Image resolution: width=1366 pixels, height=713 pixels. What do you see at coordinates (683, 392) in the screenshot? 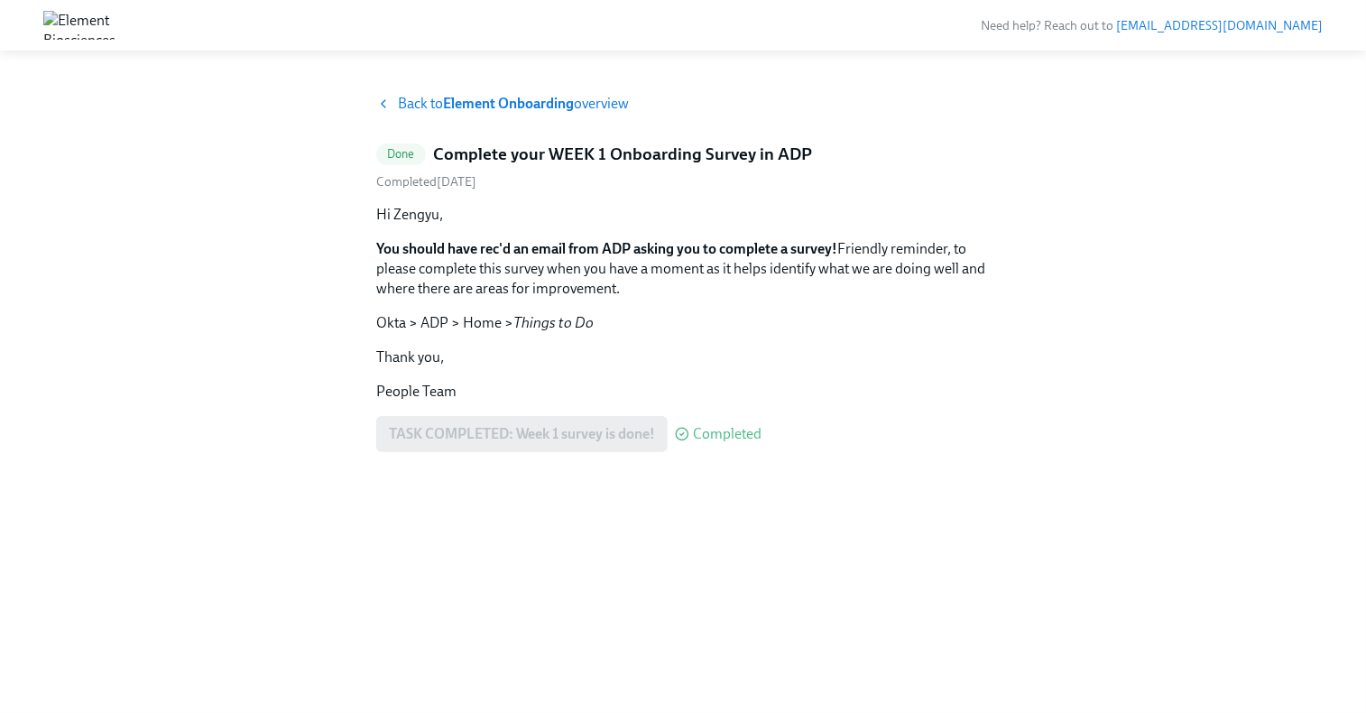
I see `p: People Team` at bounding box center [683, 392].